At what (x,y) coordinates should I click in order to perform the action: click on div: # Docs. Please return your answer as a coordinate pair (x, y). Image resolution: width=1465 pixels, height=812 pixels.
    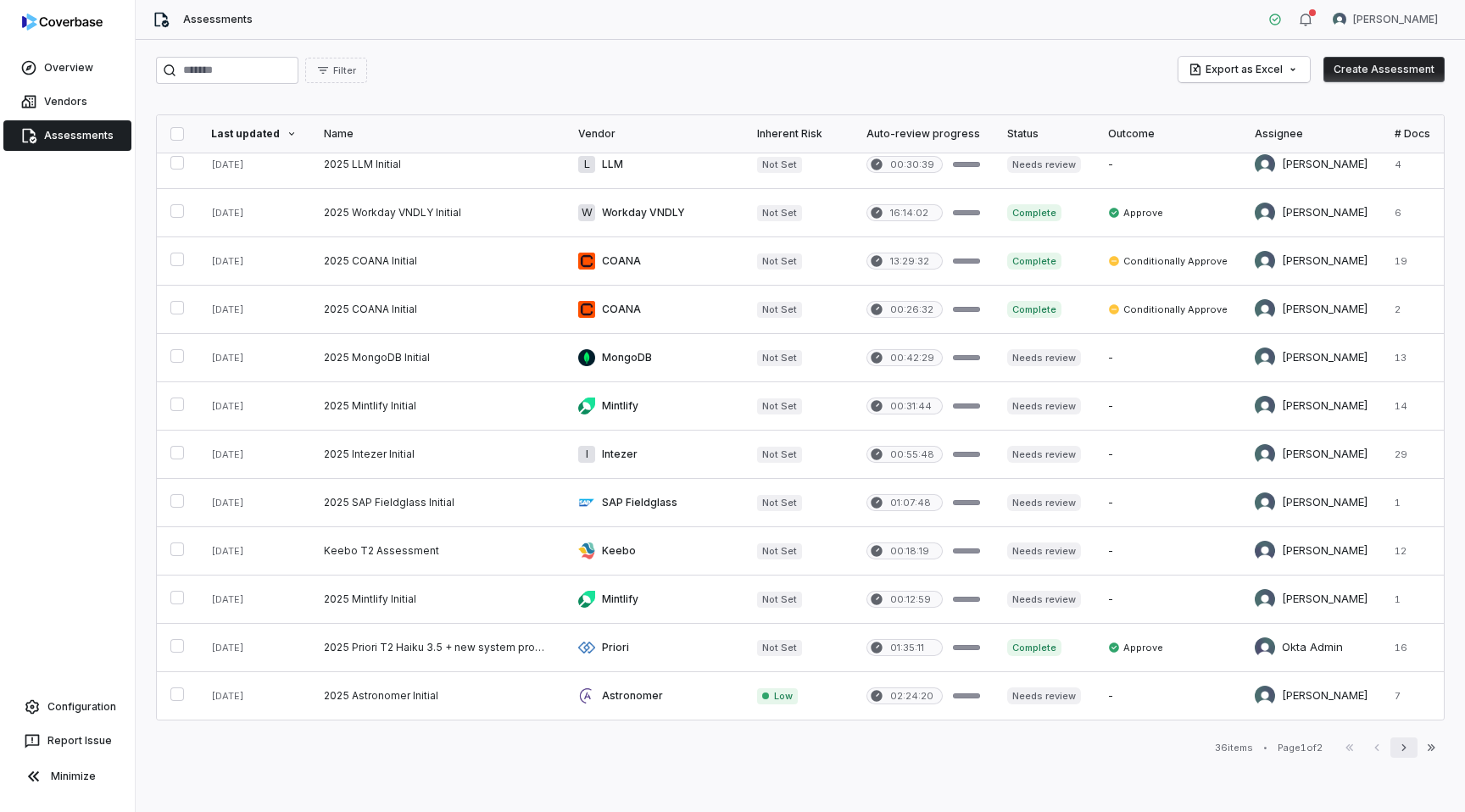
    Looking at the image, I should click on (1413, 134).